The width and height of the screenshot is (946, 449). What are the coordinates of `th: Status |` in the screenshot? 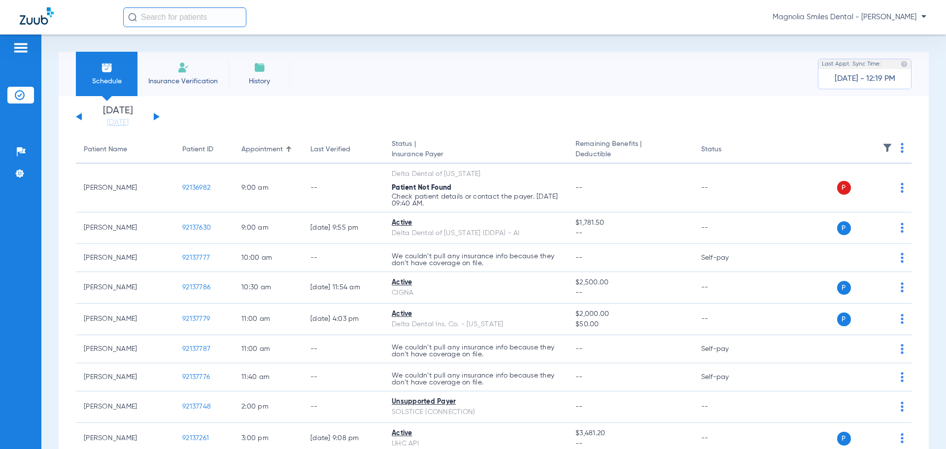 It's located at (476, 150).